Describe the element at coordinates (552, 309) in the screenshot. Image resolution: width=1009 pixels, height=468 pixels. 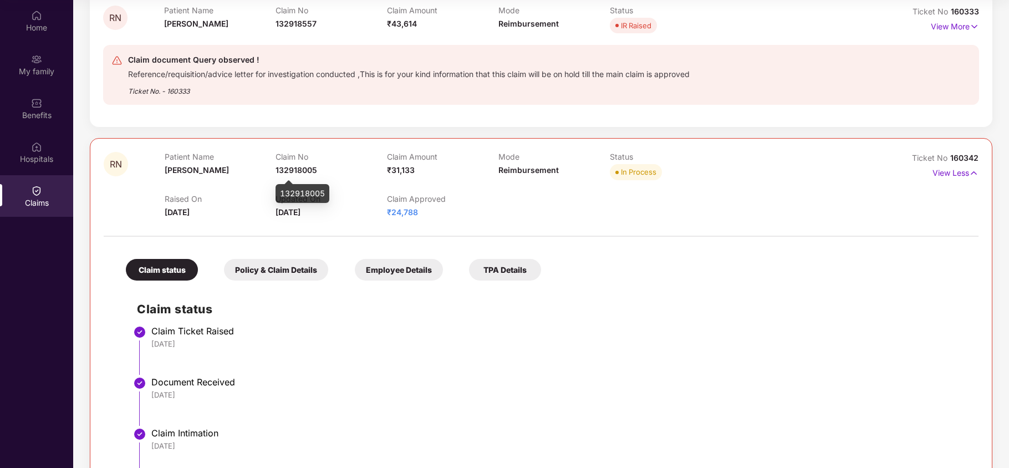
I see `h2: Claim status` at that location.